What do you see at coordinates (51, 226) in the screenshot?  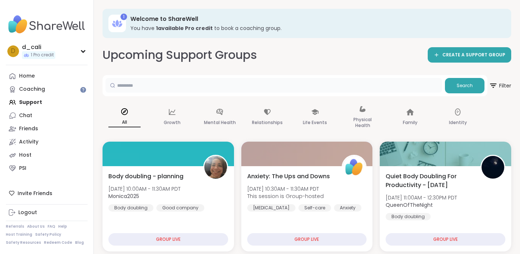 I see `a: FAQ` at bounding box center [51, 226].